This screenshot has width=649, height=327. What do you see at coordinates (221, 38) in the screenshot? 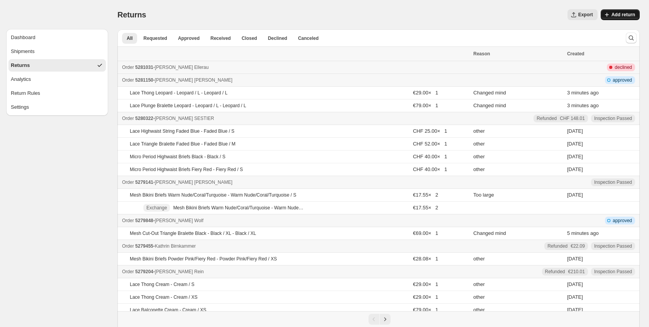
I see `span: Received` at bounding box center [221, 38].